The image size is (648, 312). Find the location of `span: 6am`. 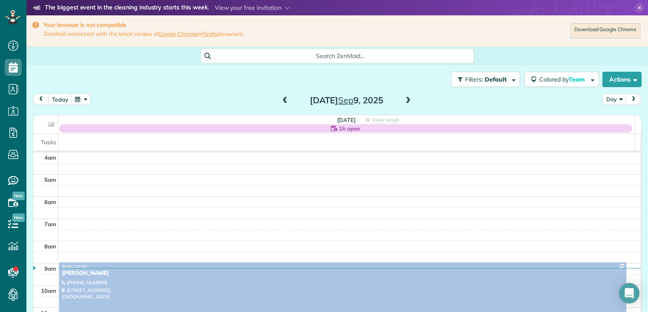

span: 6am is located at coordinates (50, 202).